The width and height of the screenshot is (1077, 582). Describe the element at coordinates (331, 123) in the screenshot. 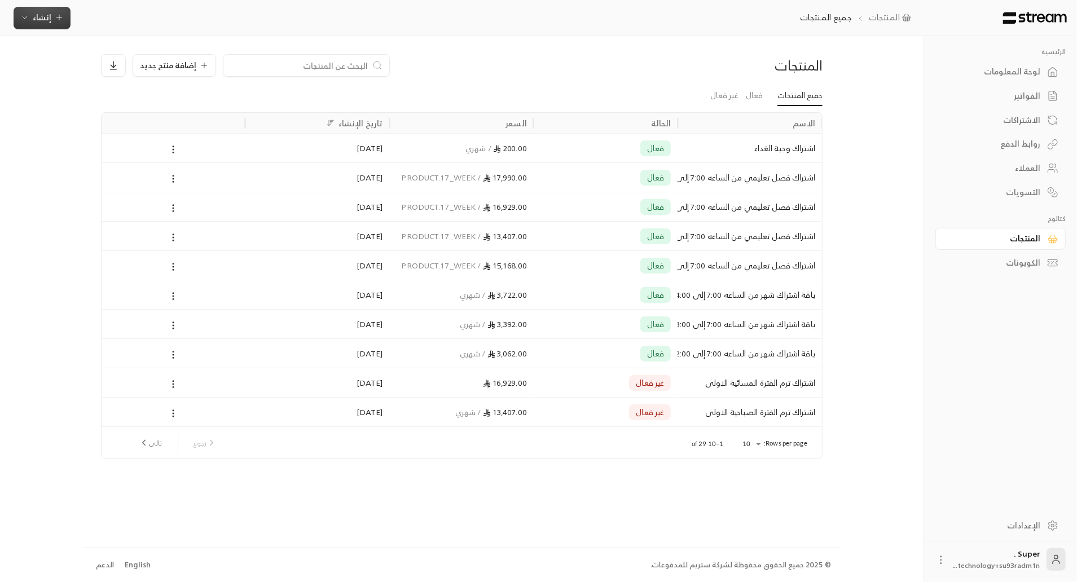

I see `button: Sort` at that location.